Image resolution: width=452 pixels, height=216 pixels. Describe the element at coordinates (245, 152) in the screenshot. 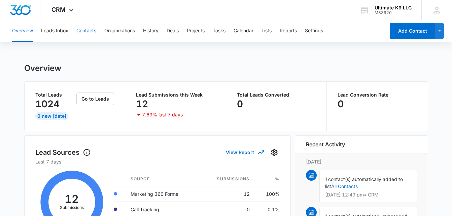

I see `button: View Report` at that location.